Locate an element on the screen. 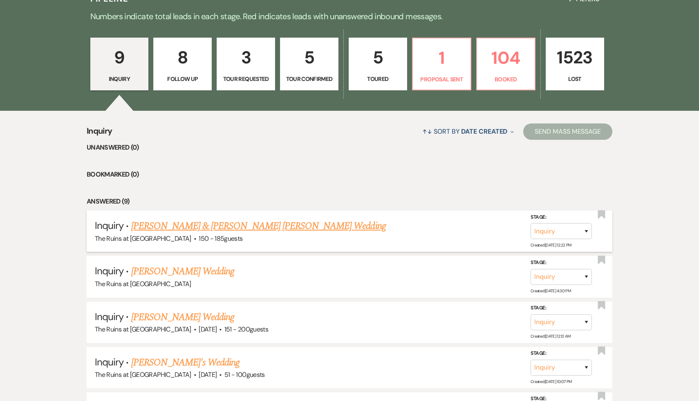  a: 1Proposal Sent is located at coordinates (441, 64).